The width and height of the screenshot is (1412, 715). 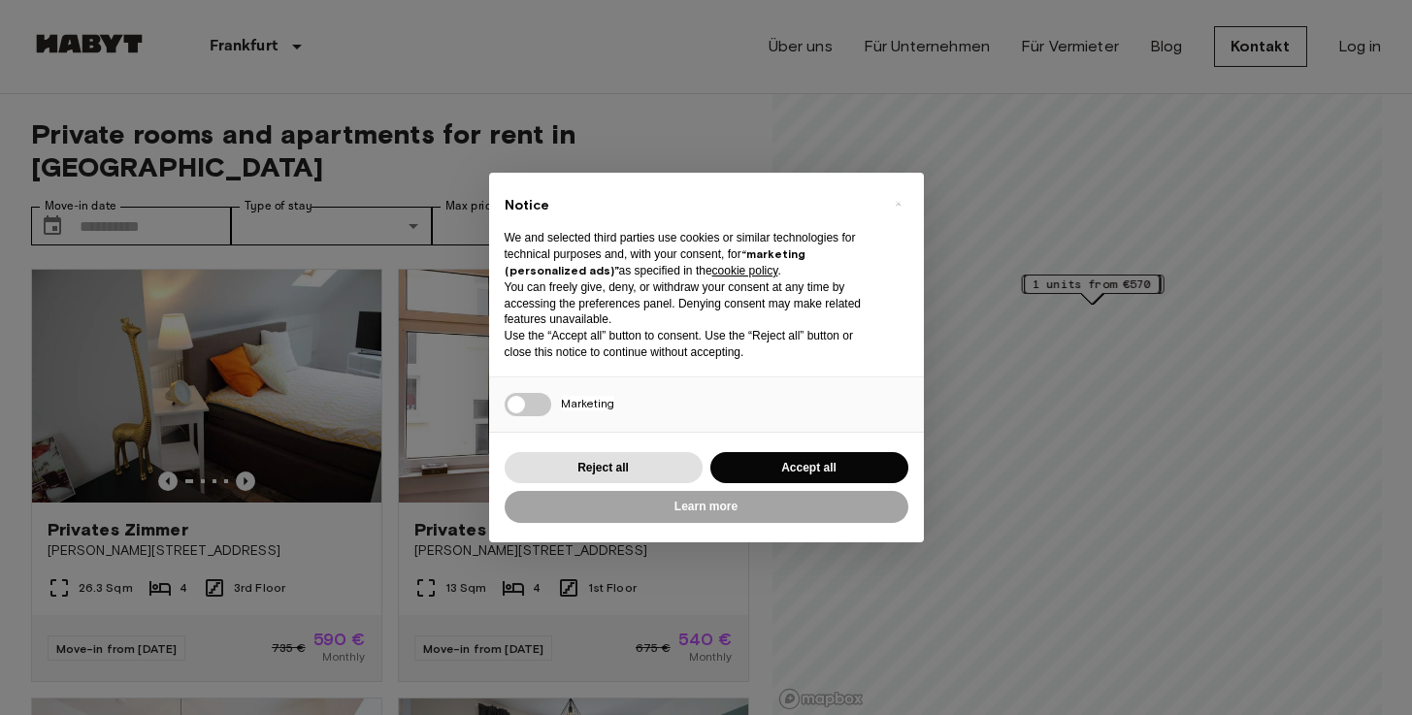 What do you see at coordinates (706, 507) in the screenshot?
I see `button: Learn more` at bounding box center [706, 507].